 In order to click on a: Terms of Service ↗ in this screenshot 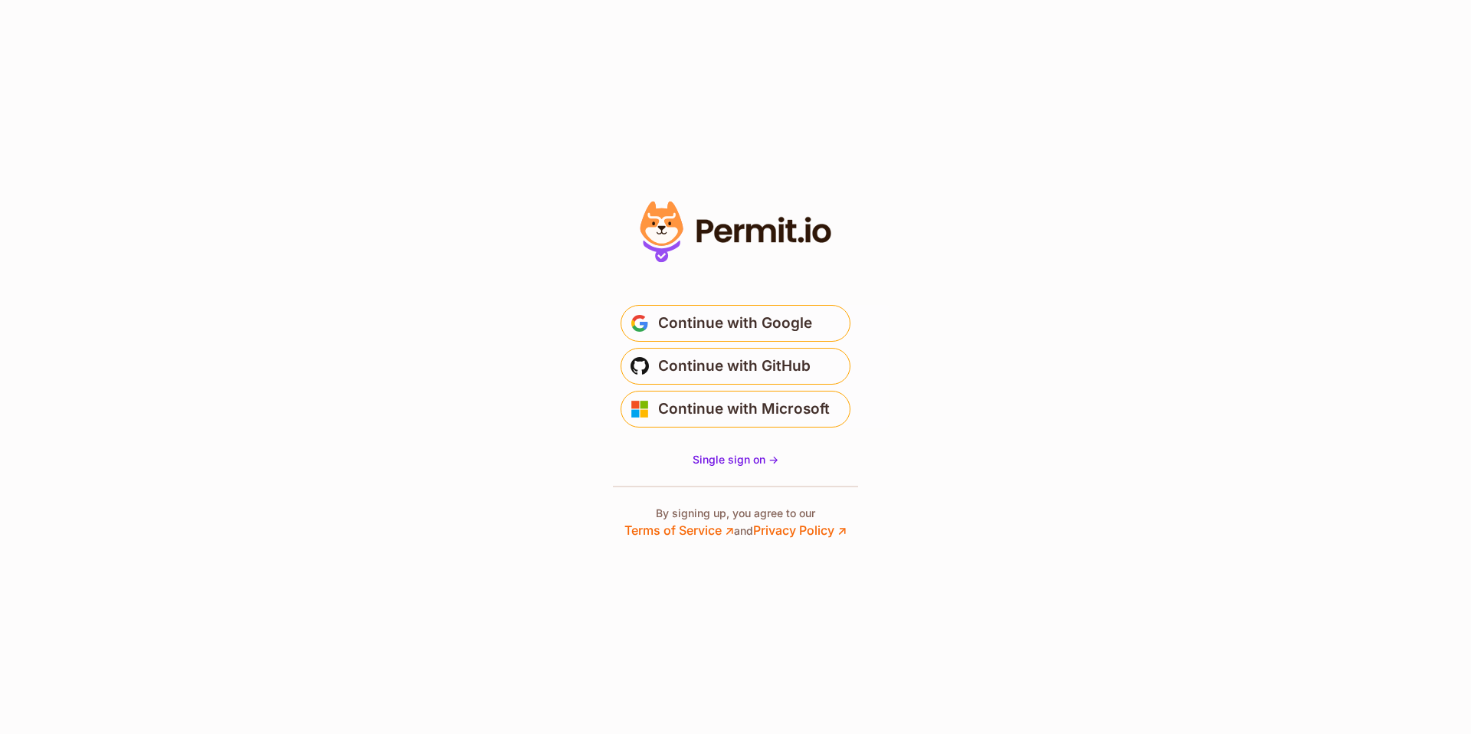, I will do `click(679, 530)`.